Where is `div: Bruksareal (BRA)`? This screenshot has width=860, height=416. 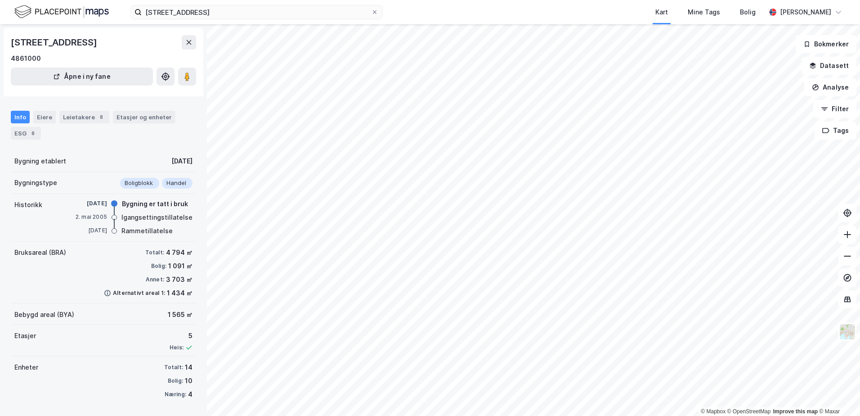 div: Bruksareal (BRA) is located at coordinates (40, 252).